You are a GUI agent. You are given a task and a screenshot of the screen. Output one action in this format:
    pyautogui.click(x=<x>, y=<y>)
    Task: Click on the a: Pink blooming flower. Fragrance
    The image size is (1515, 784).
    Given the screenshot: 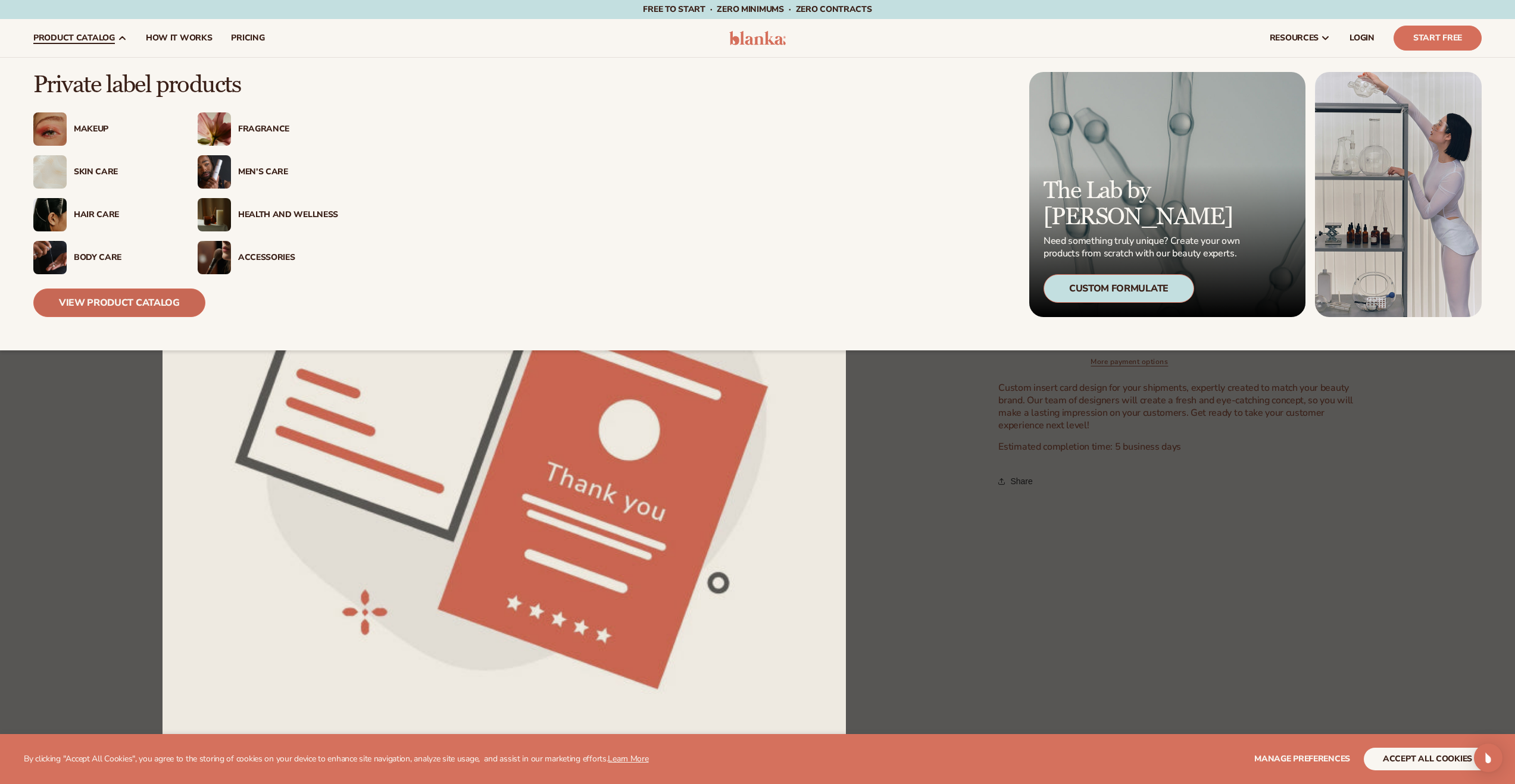 What is the action you would take?
    pyautogui.click(x=268, y=129)
    